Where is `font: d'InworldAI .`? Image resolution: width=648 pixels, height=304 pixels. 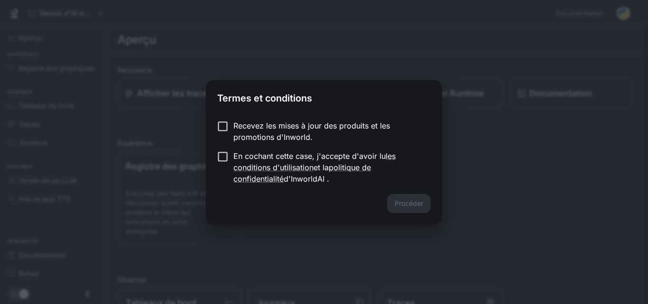 font: d'InworldAI . is located at coordinates (306, 179).